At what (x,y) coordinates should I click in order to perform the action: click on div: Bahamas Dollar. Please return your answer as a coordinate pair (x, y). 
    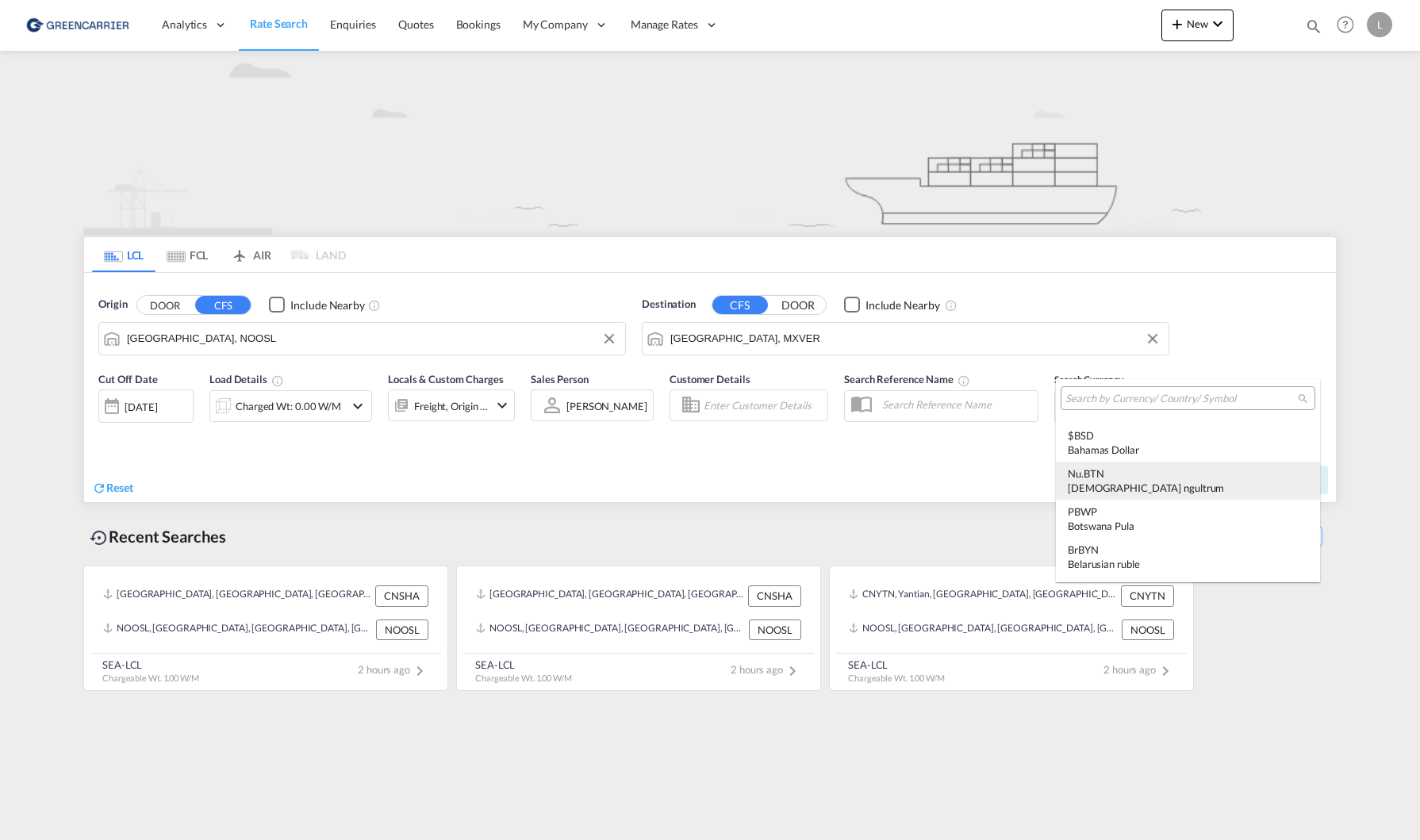
    Looking at the image, I should click on (1187, 450).